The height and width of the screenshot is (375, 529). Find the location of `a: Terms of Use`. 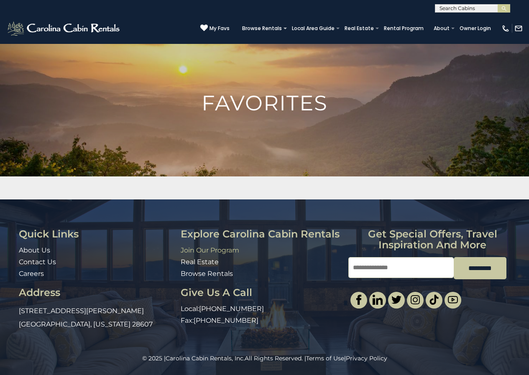

a: Terms of Use is located at coordinates (325, 358).